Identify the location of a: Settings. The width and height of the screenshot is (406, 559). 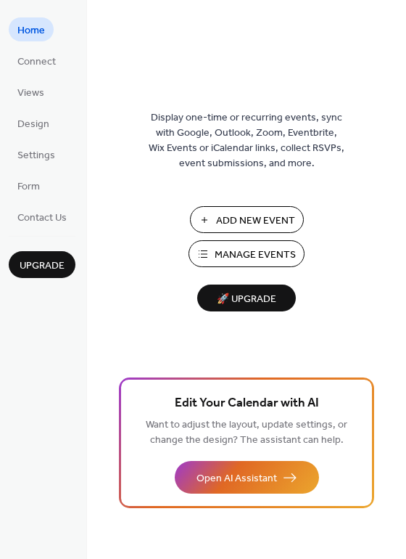
(36, 154).